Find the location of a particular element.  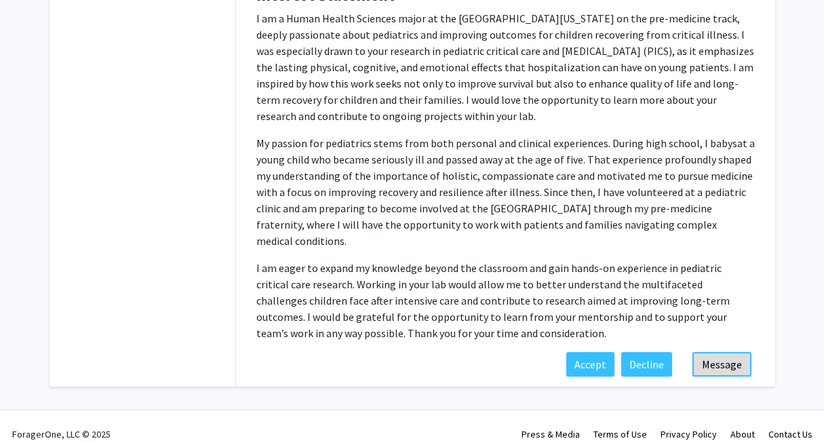

button: Accept is located at coordinates (590, 364).